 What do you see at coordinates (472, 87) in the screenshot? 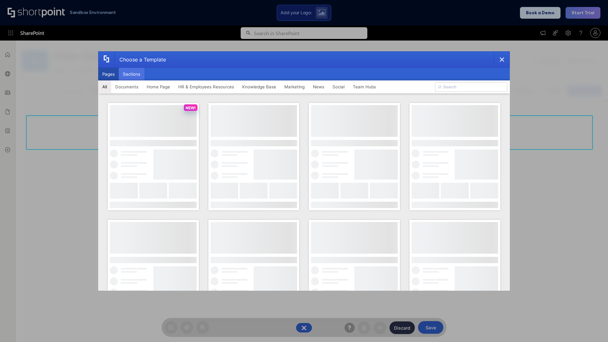
I see `input: Search` at bounding box center [472, 87].